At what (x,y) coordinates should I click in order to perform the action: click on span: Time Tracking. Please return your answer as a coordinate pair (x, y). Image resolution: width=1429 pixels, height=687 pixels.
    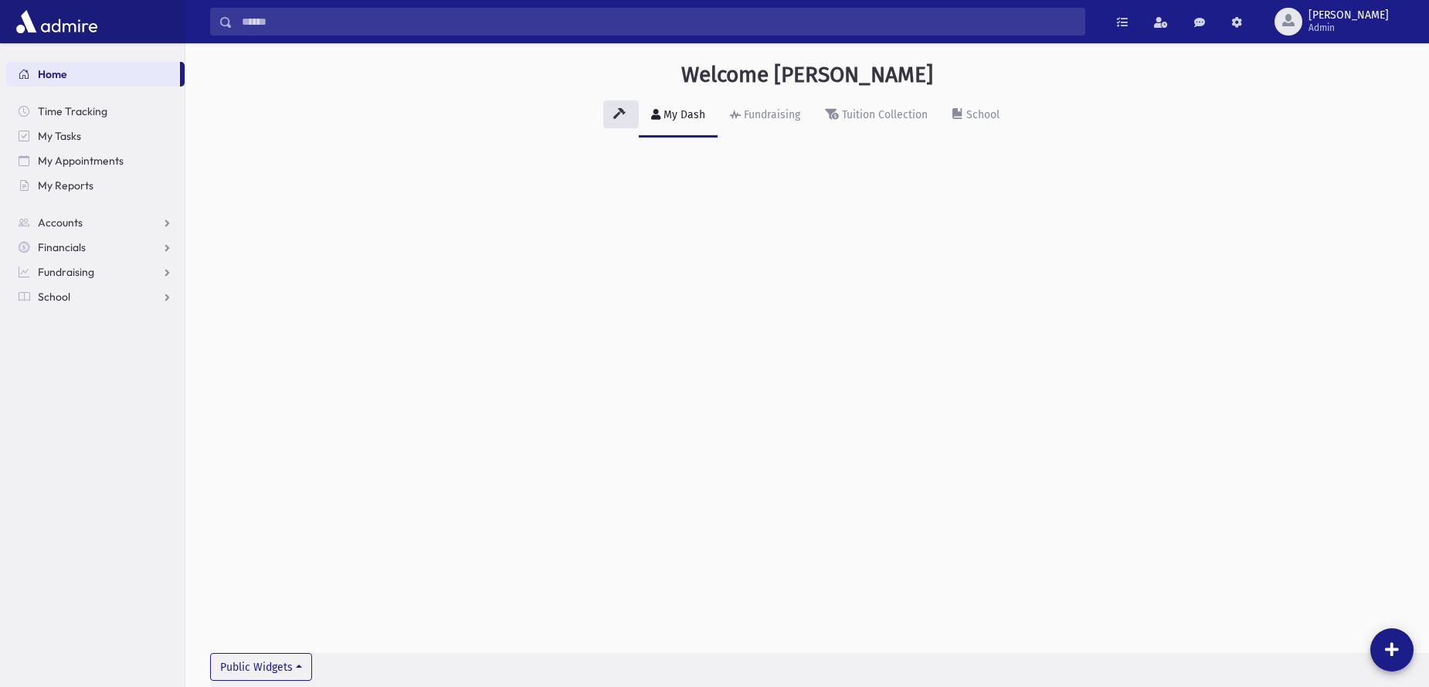
    Looking at the image, I should click on (73, 111).